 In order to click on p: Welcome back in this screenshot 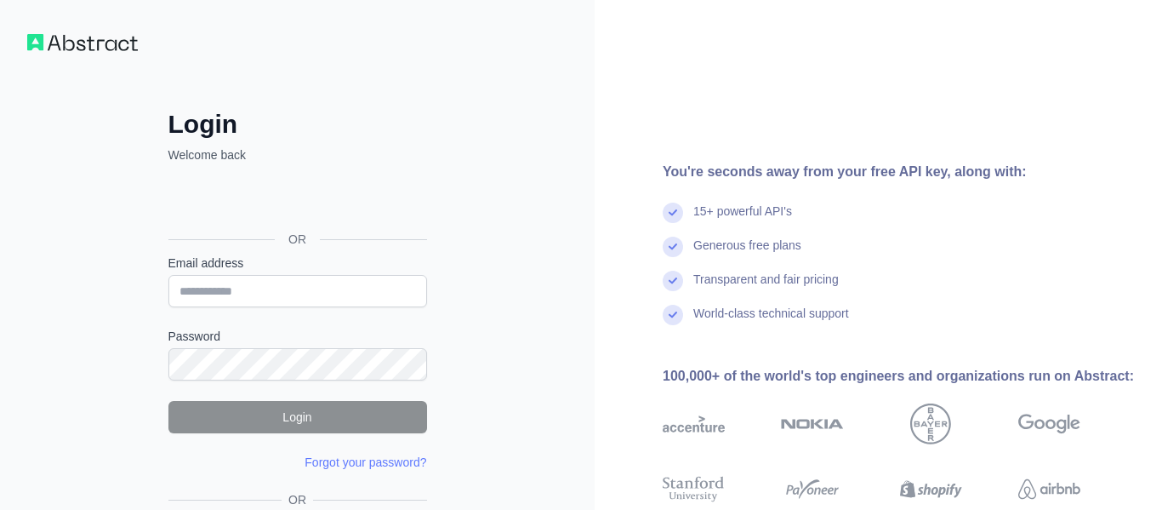, I will do `click(298, 155)`.